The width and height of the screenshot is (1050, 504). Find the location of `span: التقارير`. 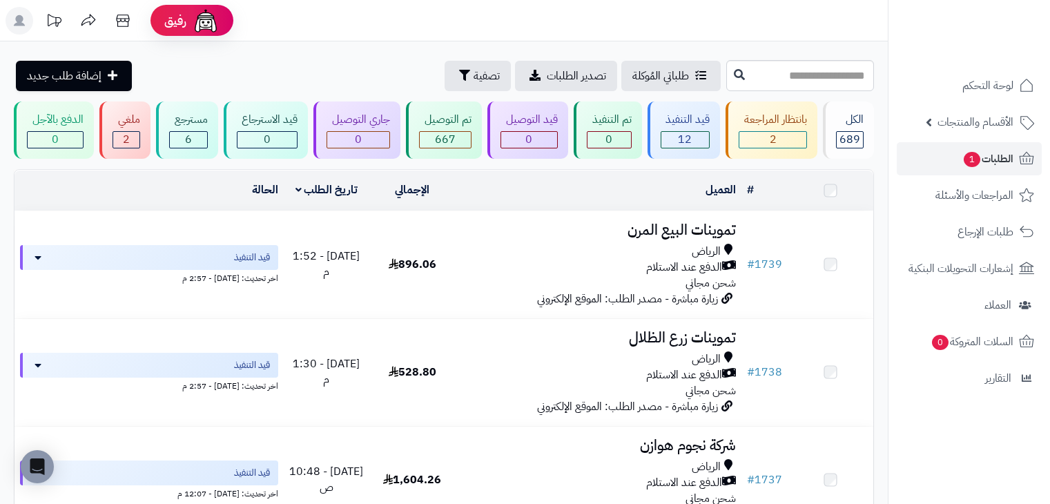

span: التقارير is located at coordinates (998, 378).